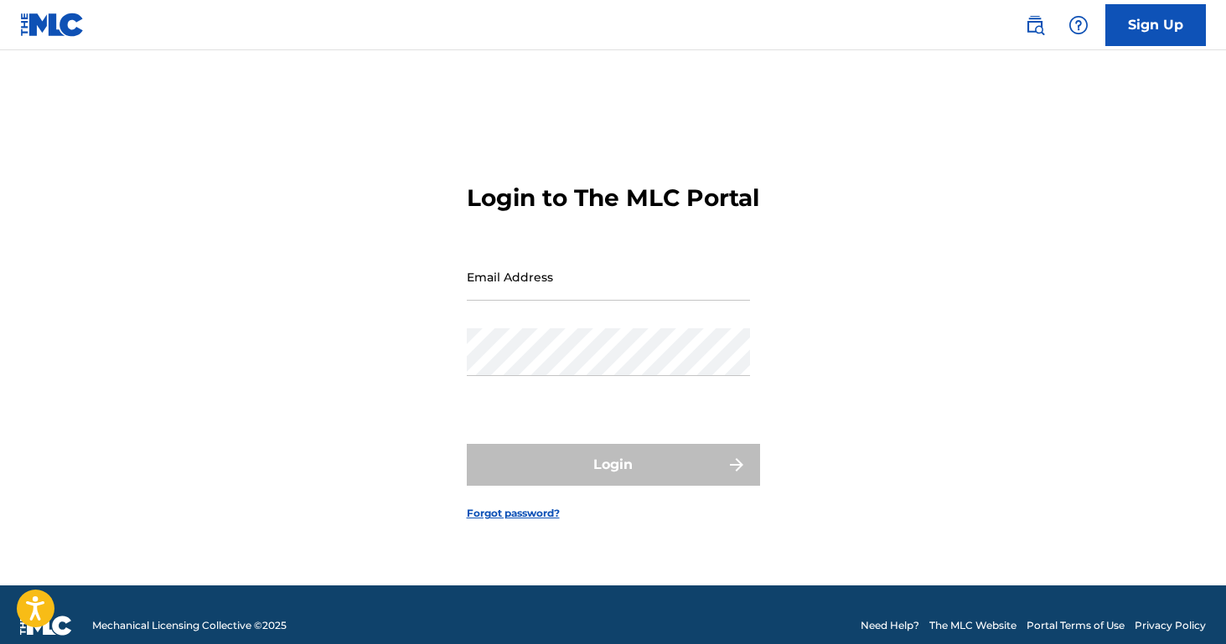  Describe the element at coordinates (1079, 25) in the screenshot. I see `div: Help` at that location.